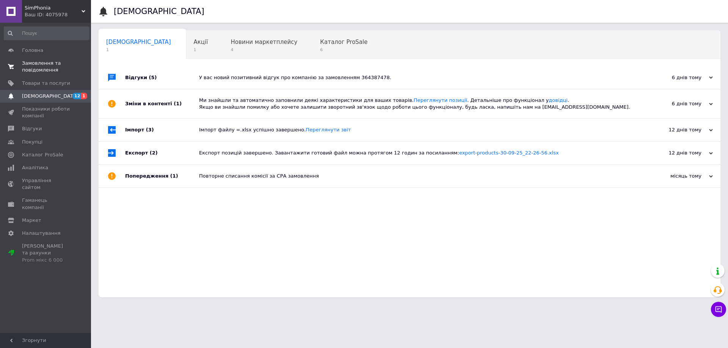  Describe the element at coordinates (32, 129) in the screenshot. I see `span: Відгуки` at that location.